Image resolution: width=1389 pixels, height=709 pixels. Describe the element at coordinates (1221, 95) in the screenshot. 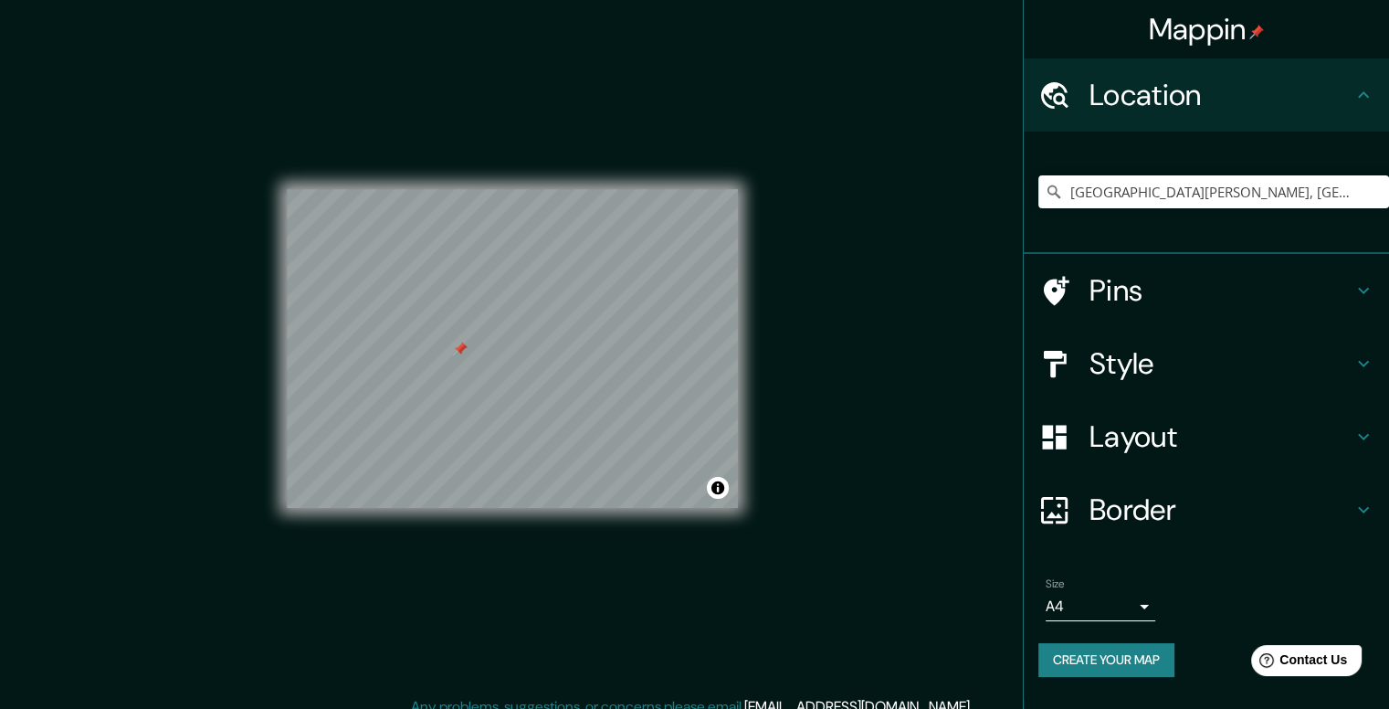

I see `h4: Location` at that location.